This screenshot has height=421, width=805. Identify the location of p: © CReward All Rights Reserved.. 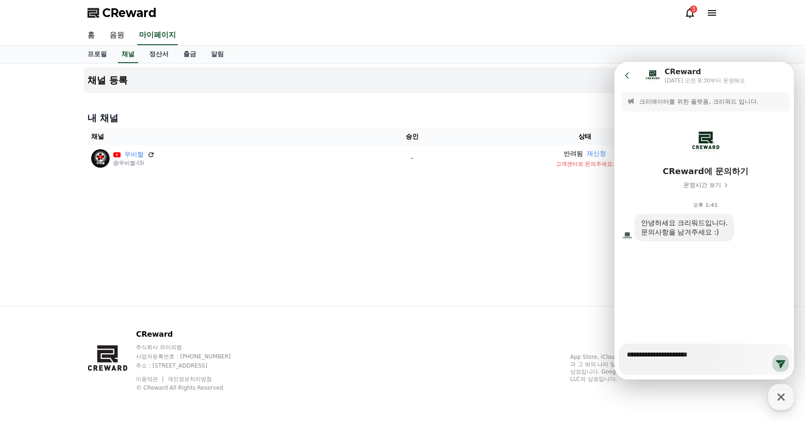
(192, 388).